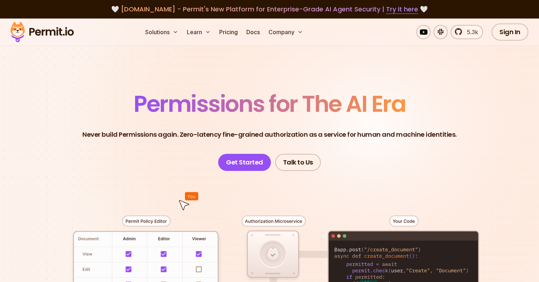 This screenshot has height=282, width=539. I want to click on img: Permit logo, so click(42, 32).